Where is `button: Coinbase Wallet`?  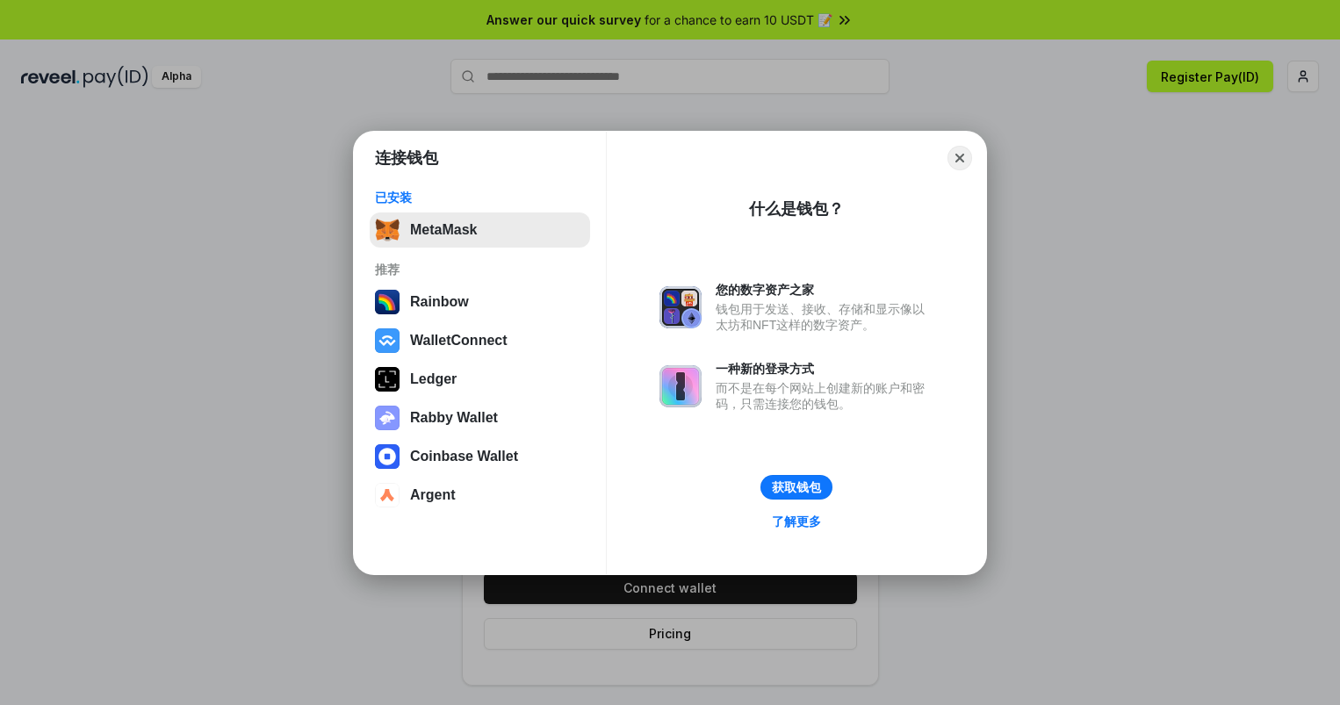 button: Coinbase Wallet is located at coordinates (480, 457).